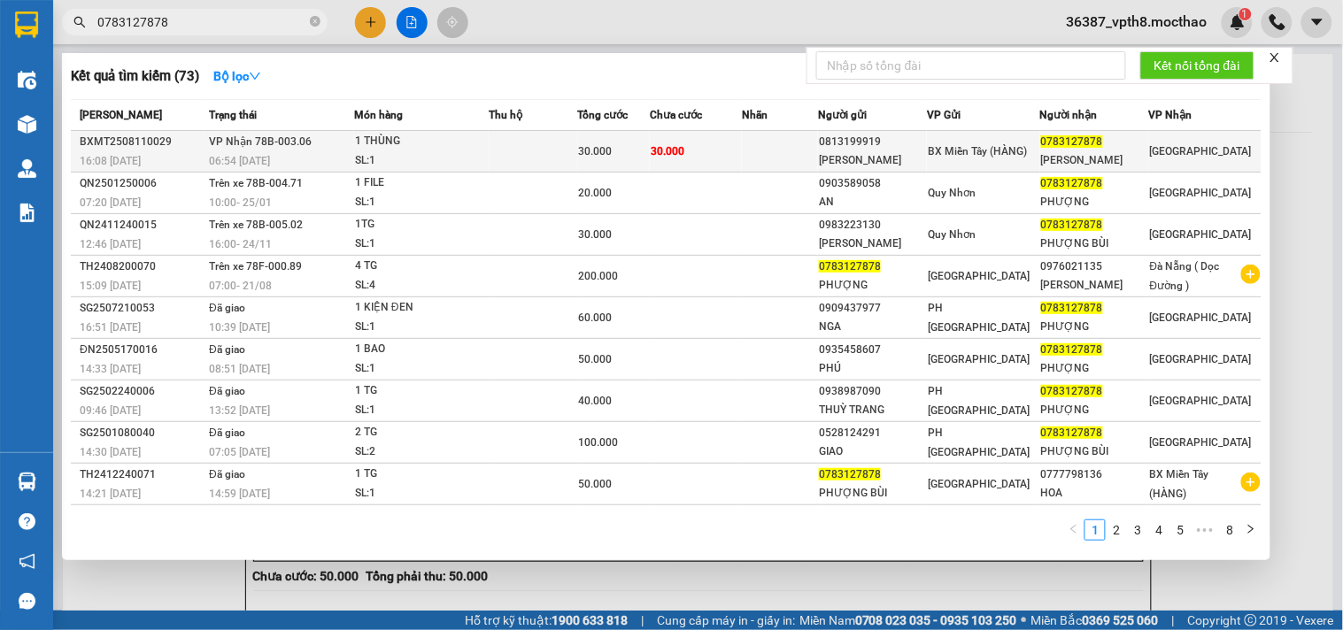 The width and height of the screenshot is (1343, 630). I want to click on span: 60.000, so click(596, 318).